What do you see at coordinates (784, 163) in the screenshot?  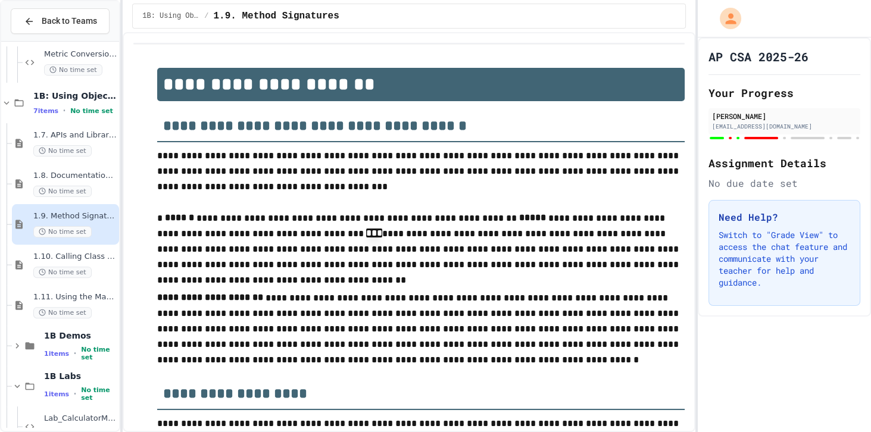 I see `h2: Assignment Details` at bounding box center [784, 163].